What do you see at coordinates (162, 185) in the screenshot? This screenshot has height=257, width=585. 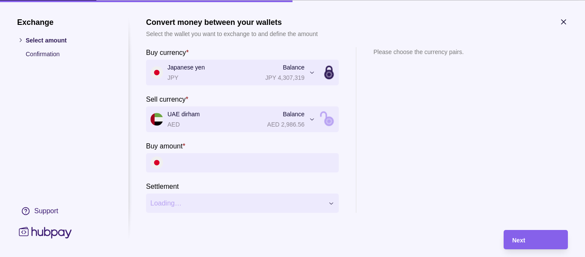 I see `p: Settlement` at bounding box center [162, 185].